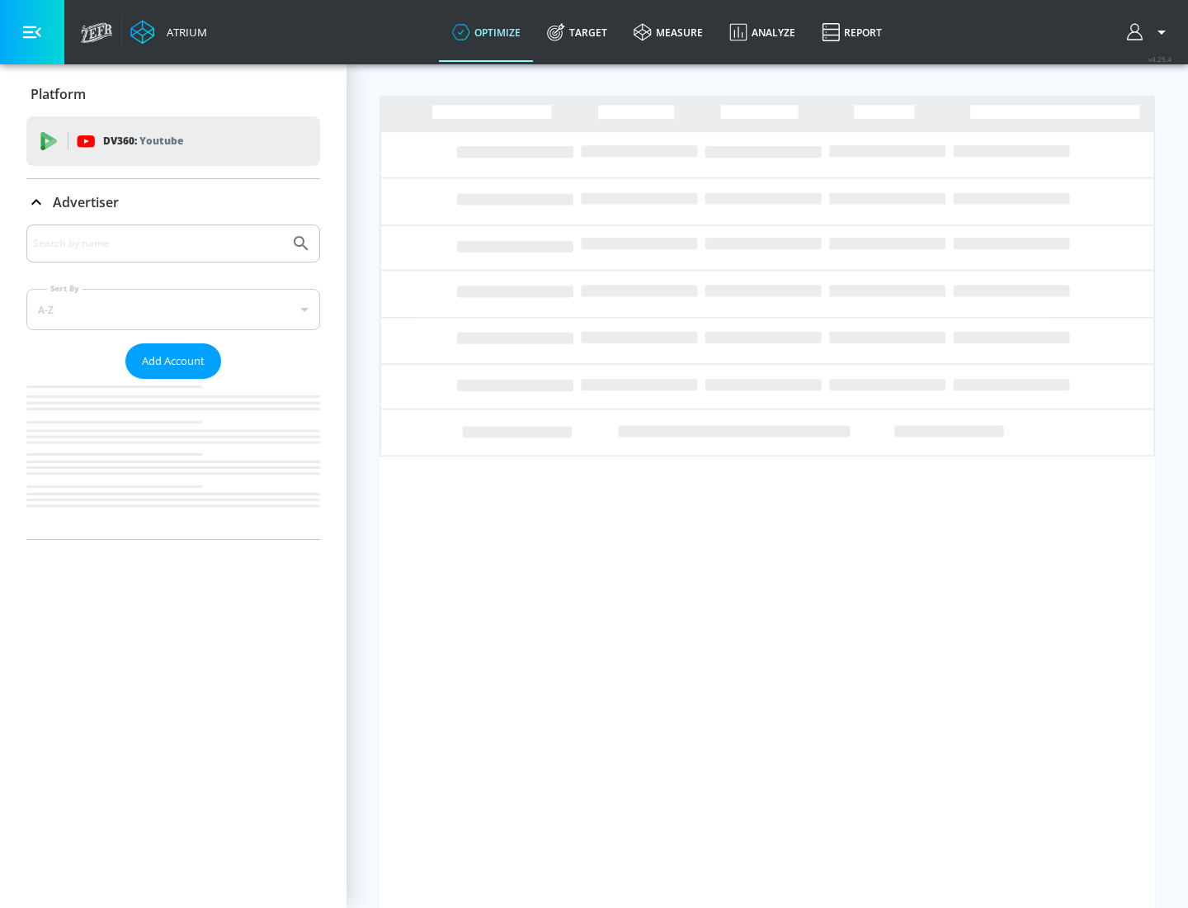  I want to click on p: Youtube, so click(161, 140).